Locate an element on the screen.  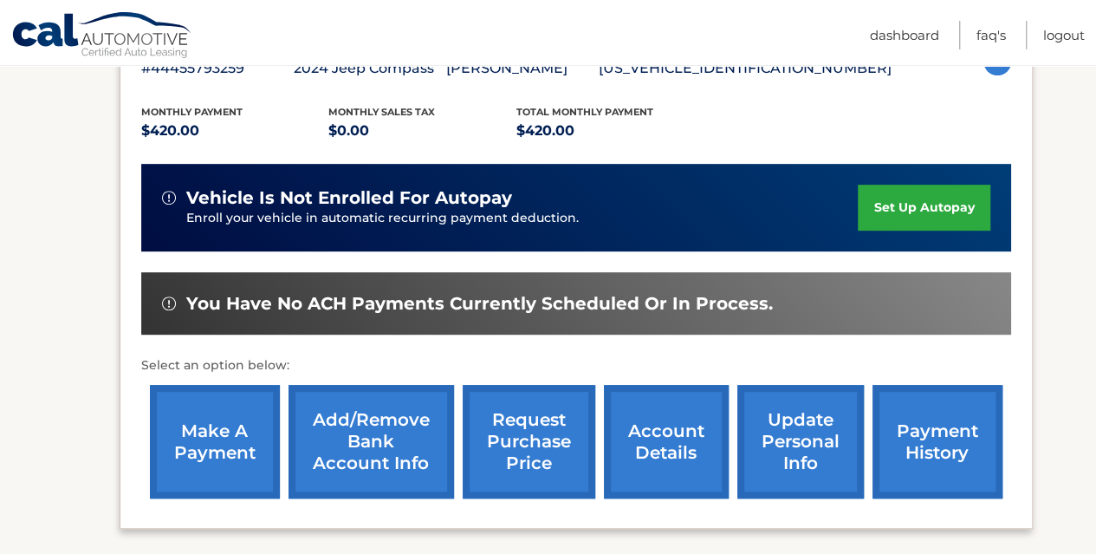
a: account details is located at coordinates (667, 441).